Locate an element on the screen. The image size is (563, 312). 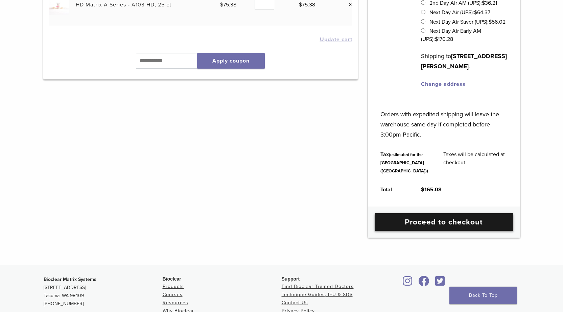
th: Total is located at coordinates (393, 190).